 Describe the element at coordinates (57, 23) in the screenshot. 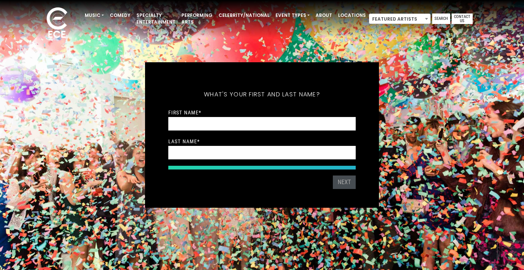

I see `img: ece_new_logo_whitev2-1.png` at that location.